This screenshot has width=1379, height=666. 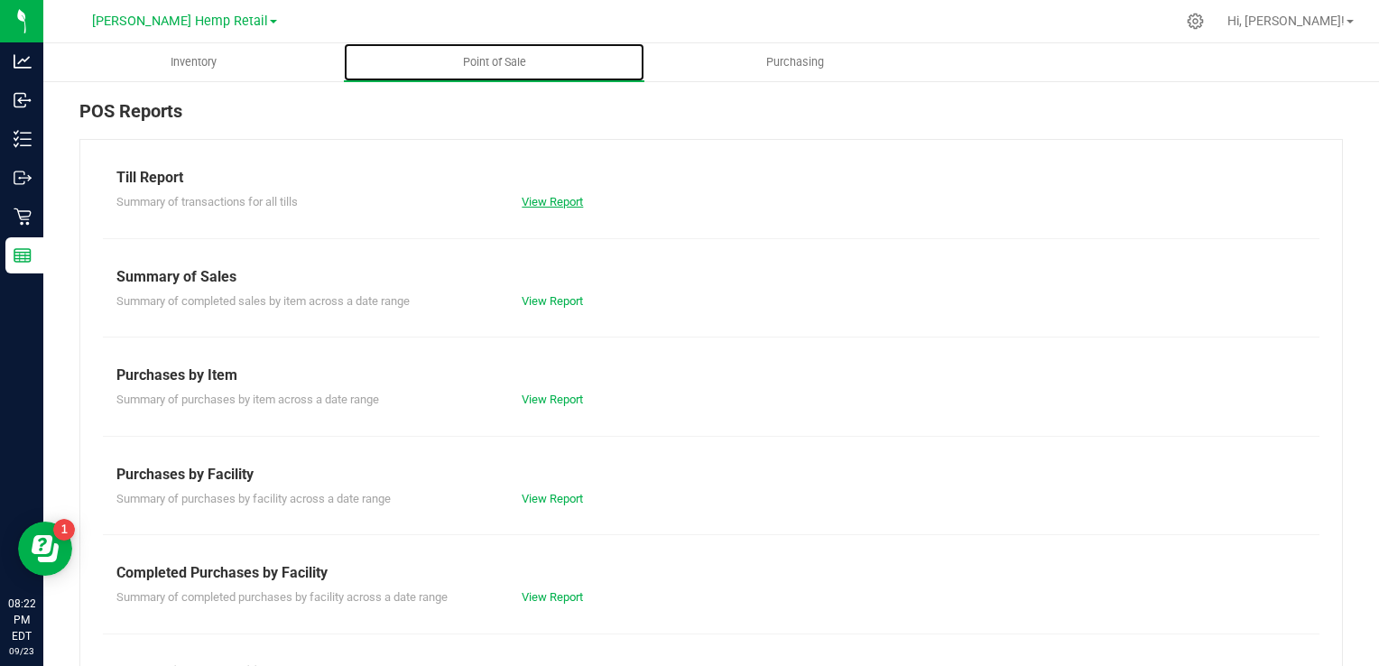 I want to click on span: Summary of completed sales by item across a date range, so click(x=263, y=301).